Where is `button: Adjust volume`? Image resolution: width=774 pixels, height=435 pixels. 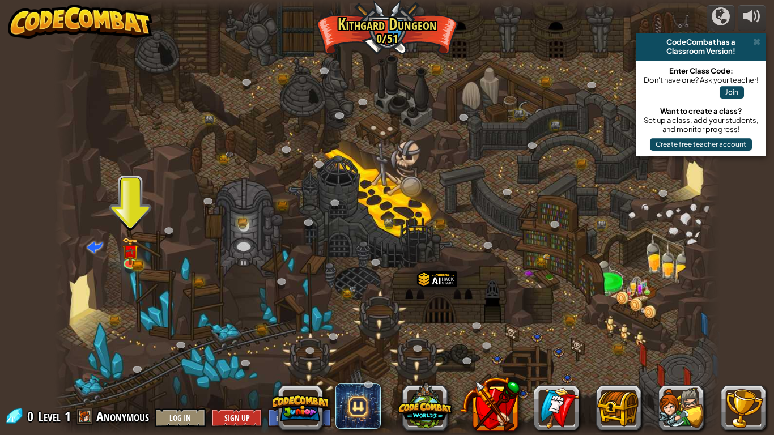 button: Adjust volume is located at coordinates (752, 18).